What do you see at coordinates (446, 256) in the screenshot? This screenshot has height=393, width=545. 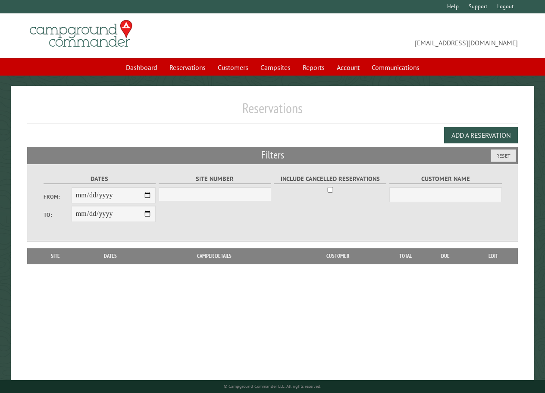 I see `th: Due` at bounding box center [446, 256].